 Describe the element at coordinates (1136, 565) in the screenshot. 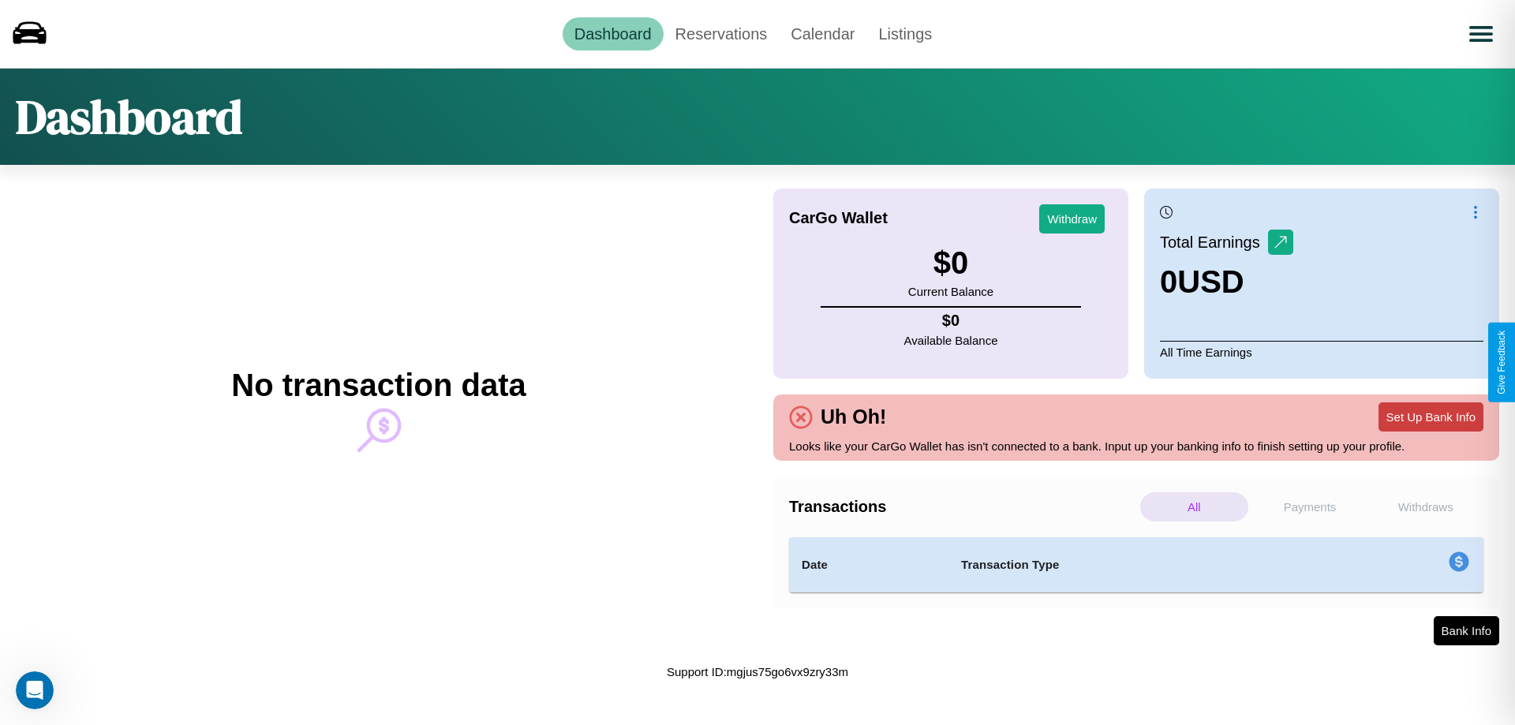

I see `table: simple table` at that location.